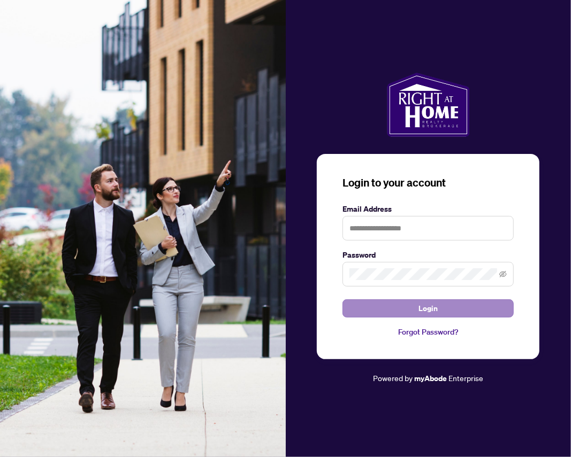 The height and width of the screenshot is (457, 571). What do you see at coordinates (503, 274) in the screenshot?
I see `span: eye-invisible` at bounding box center [503, 274].